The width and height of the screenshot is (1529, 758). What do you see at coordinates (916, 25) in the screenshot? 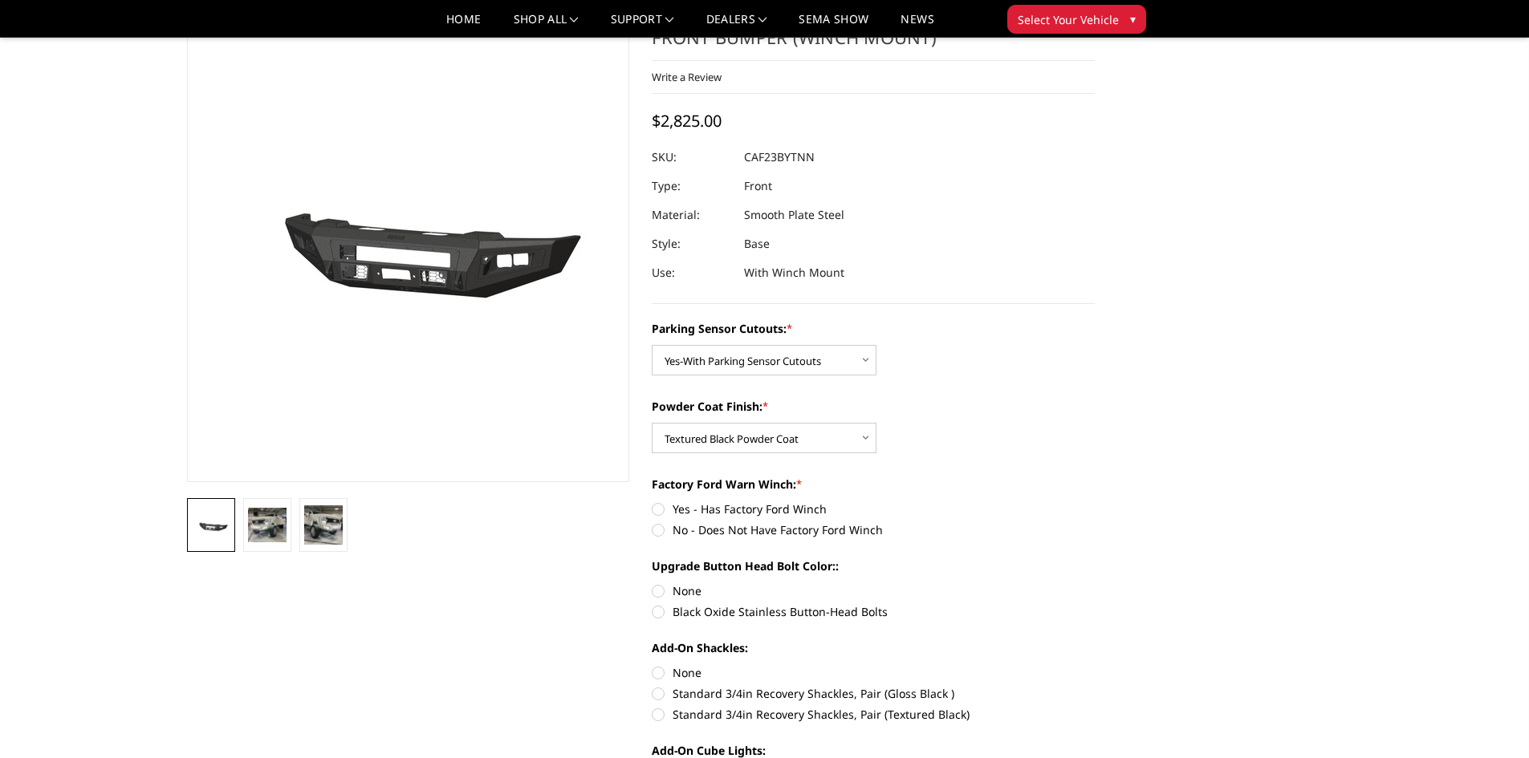
I see `a: News` at bounding box center [916, 25].